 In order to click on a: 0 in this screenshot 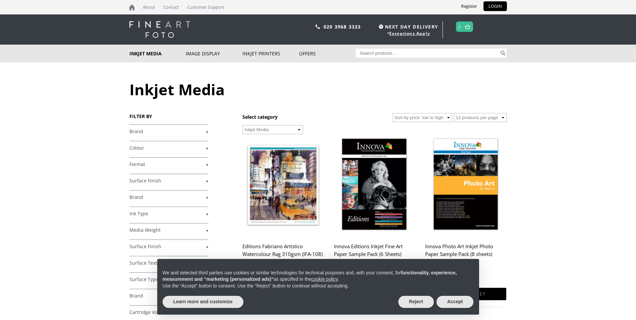, I will do `click(460, 26)`.